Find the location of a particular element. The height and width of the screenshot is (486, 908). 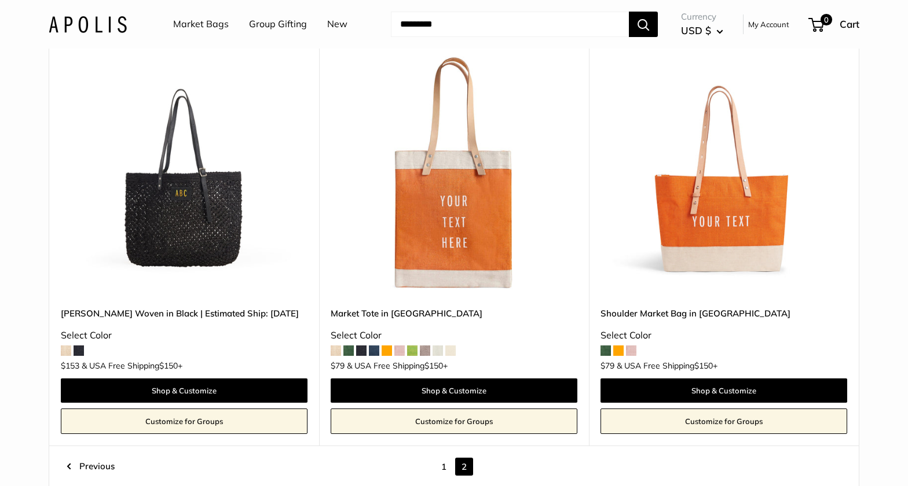

span: Currency is located at coordinates (702, 17).